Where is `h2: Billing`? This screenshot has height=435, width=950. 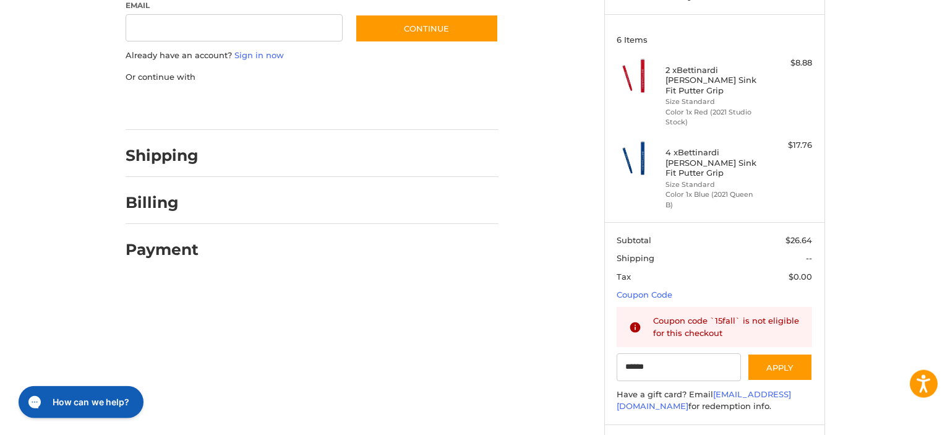 h2: Billing is located at coordinates (161, 202).